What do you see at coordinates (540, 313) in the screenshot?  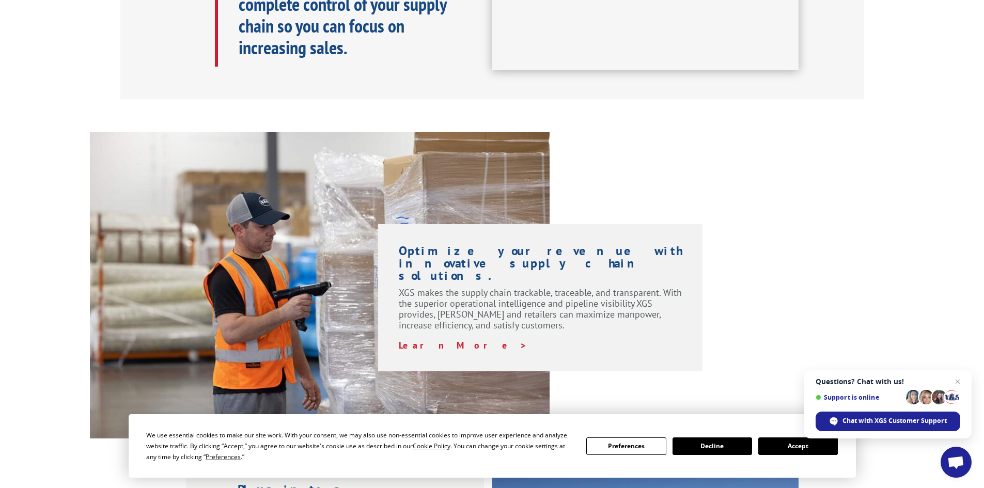 I see `p: XGS makes the supply chain trackable, traceable, and transparent. With the superior operational i...` at bounding box center [540, 313].